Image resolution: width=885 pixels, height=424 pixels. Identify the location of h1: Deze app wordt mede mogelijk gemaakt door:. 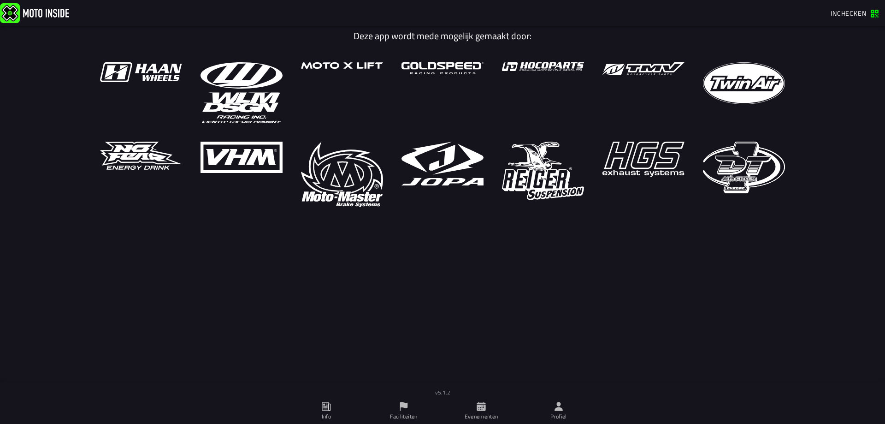
(443, 36).